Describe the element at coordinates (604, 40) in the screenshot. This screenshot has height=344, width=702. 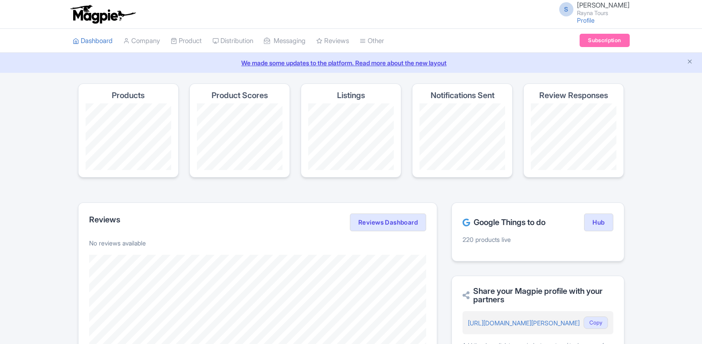
I see `a: Subscription` at that location.